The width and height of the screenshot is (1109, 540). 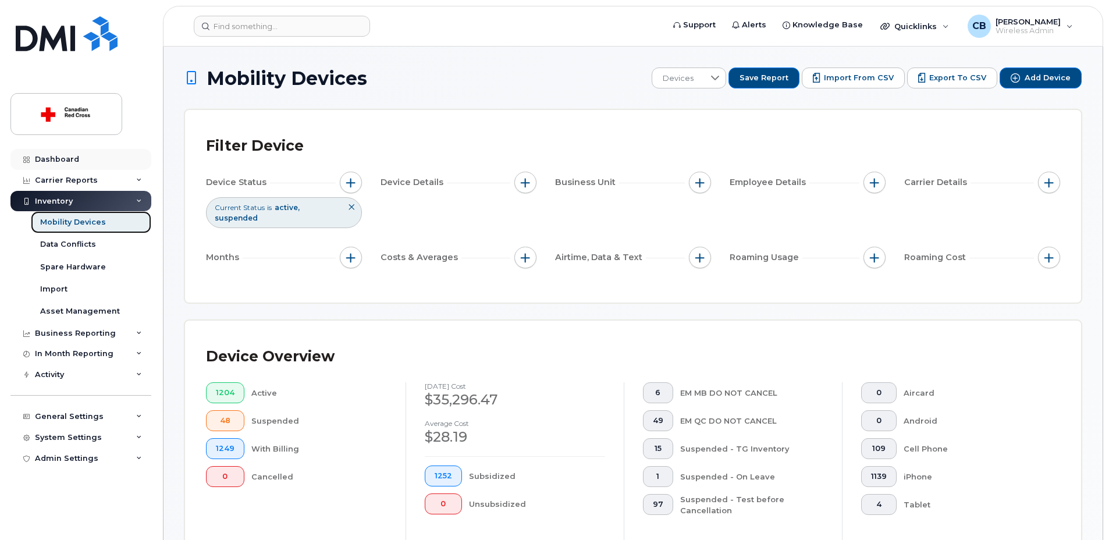 What do you see at coordinates (225, 393) in the screenshot?
I see `button: 1204` at bounding box center [225, 393].